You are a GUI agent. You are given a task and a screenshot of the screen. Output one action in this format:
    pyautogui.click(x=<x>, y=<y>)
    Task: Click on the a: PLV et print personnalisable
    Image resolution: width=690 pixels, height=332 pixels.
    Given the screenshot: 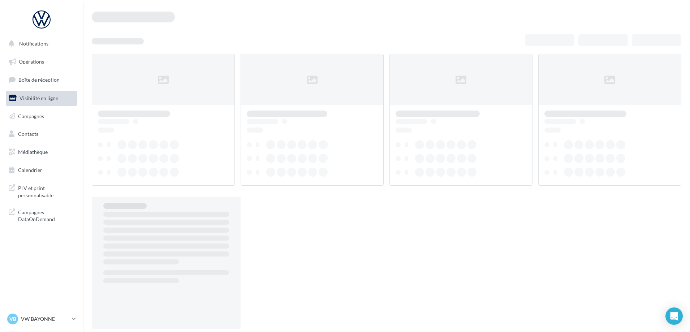 What is the action you would take?
    pyautogui.click(x=42, y=191)
    